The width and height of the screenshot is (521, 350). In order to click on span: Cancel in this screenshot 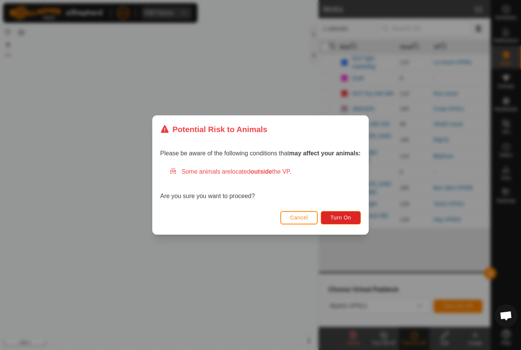, I will do `click(299, 218)`.